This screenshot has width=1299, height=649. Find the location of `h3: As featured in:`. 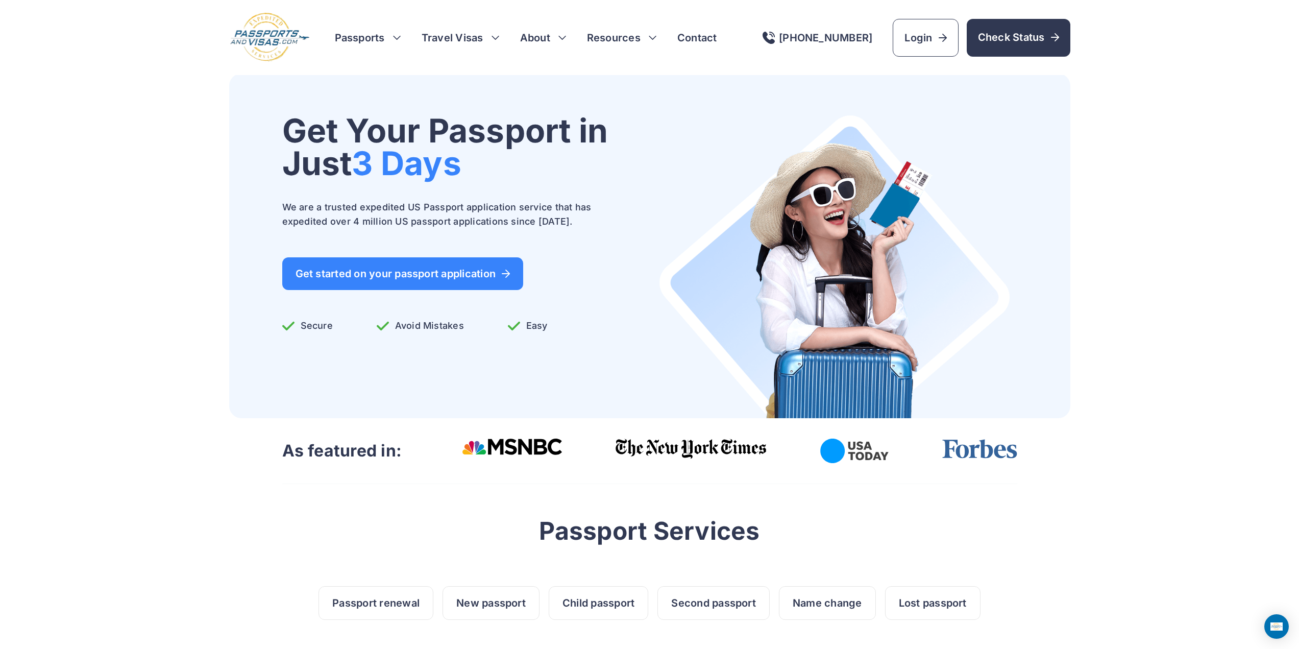

h3: As featured in: is located at coordinates (342, 451).